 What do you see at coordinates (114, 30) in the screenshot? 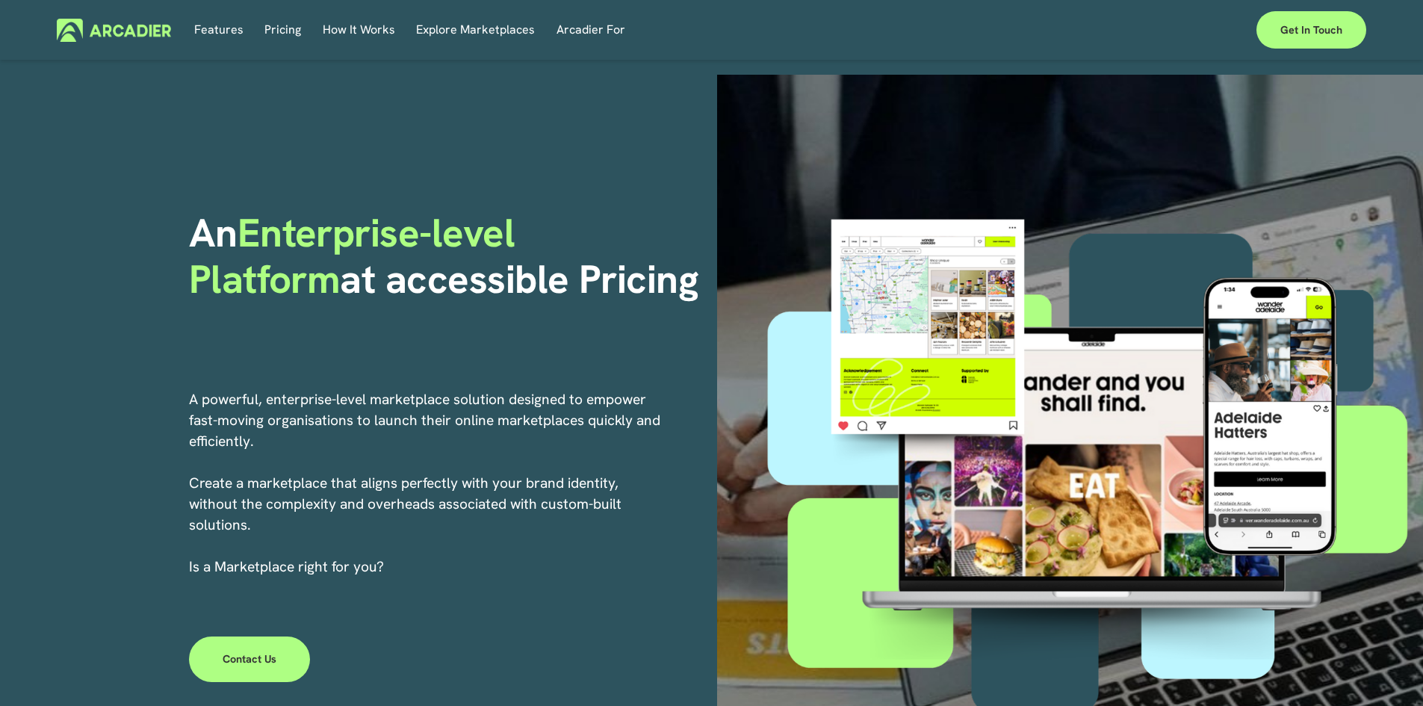
I see `img: Arcadier` at bounding box center [114, 30].